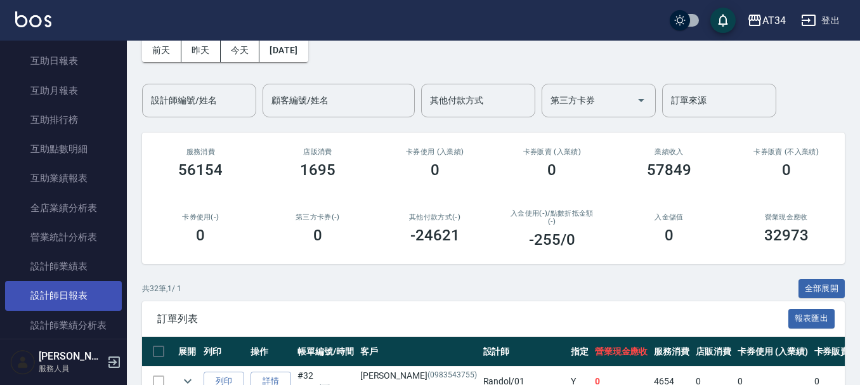 This screenshot has height=385, width=860. I want to click on h3: 服務消費, so click(200, 152).